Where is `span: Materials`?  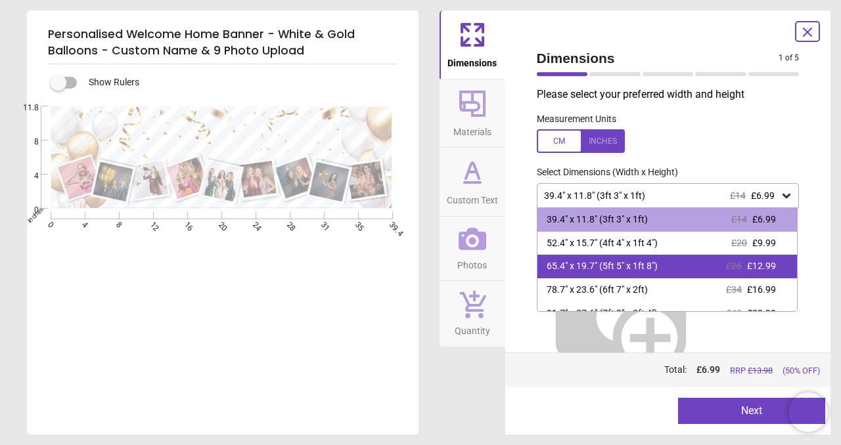 span: Materials is located at coordinates (472, 129).